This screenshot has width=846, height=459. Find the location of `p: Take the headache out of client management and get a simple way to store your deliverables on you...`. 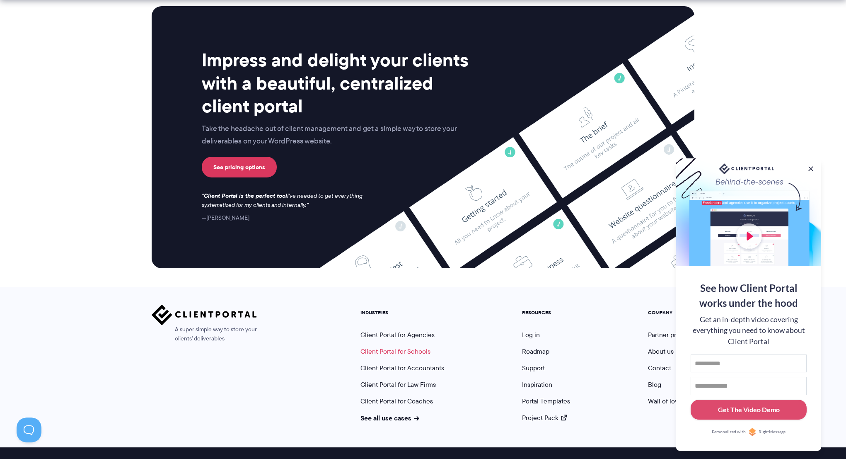

p: Take the headache out of client management and get a simple way to store your deliverables on you... is located at coordinates (338, 135).